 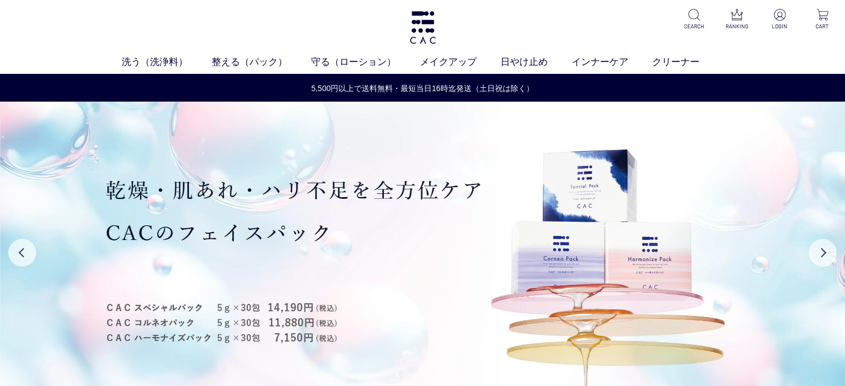 What do you see at coordinates (737, 26) in the screenshot?
I see `p: RANKING` at bounding box center [737, 26].